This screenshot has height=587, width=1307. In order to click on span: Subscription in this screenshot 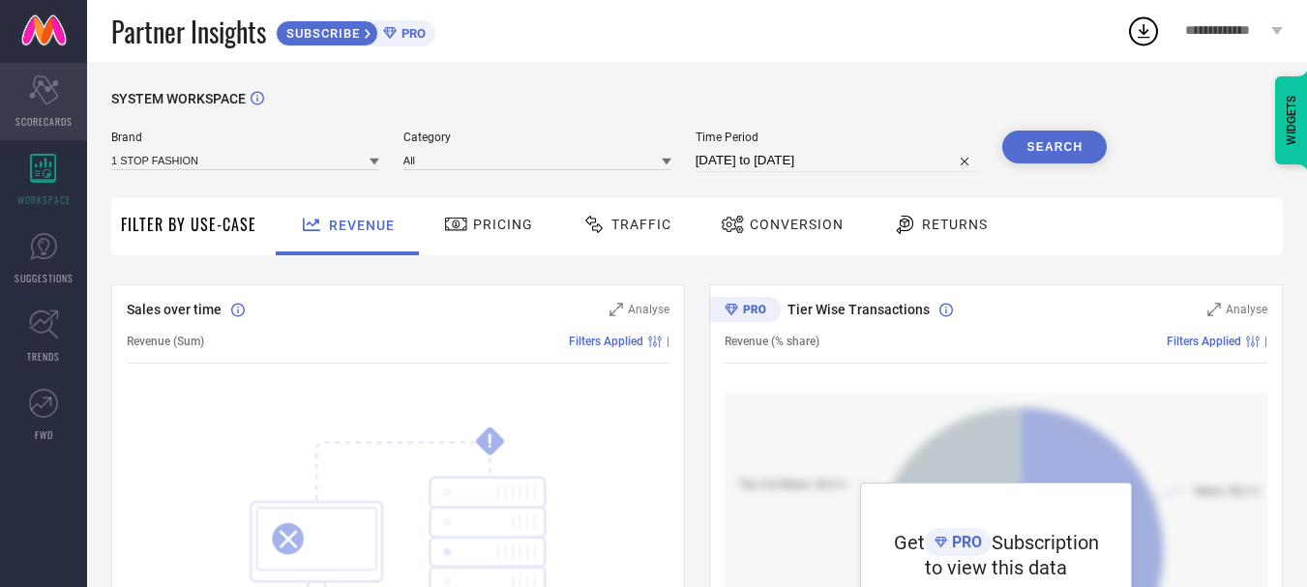, I will do `click(1045, 543)`.